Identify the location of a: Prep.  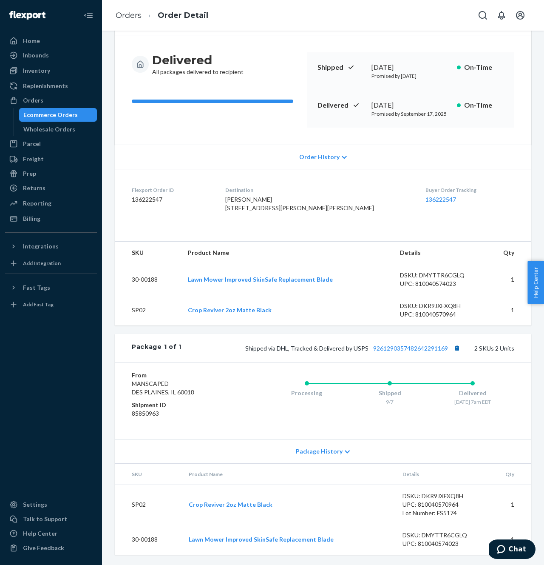
(51, 174).